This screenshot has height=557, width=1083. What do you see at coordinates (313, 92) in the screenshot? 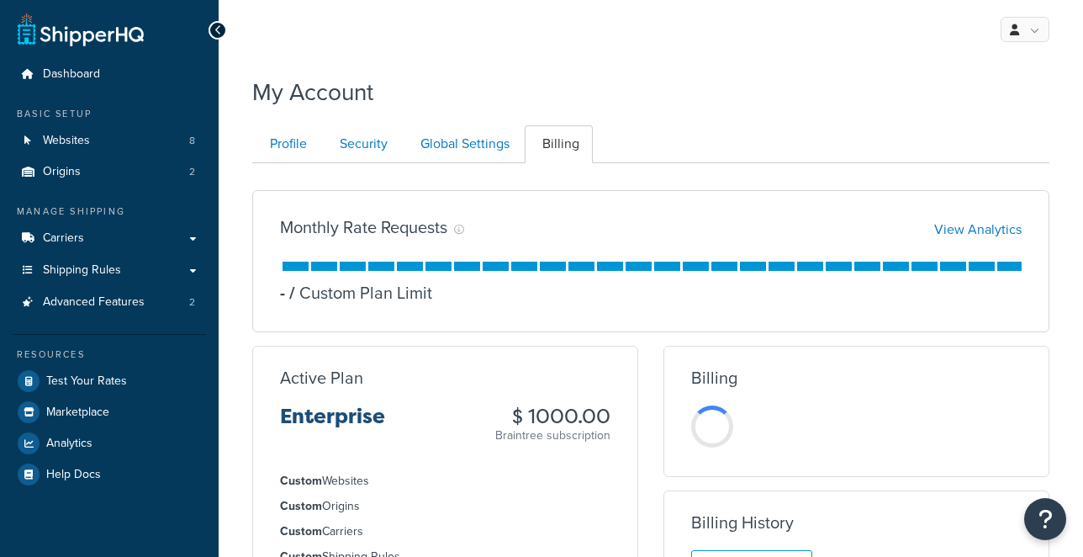
I see `h1: My Account` at bounding box center [313, 92].